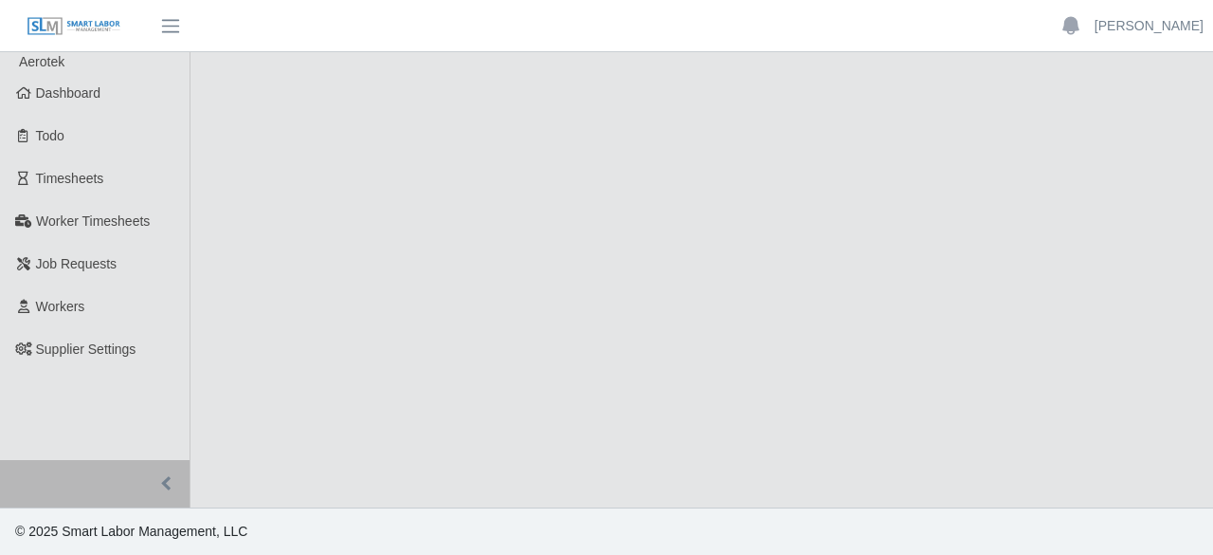 The height and width of the screenshot is (555, 1213). What do you see at coordinates (131, 531) in the screenshot?
I see `span: © 2025 Smart Labor Management, LLC` at bounding box center [131, 531].